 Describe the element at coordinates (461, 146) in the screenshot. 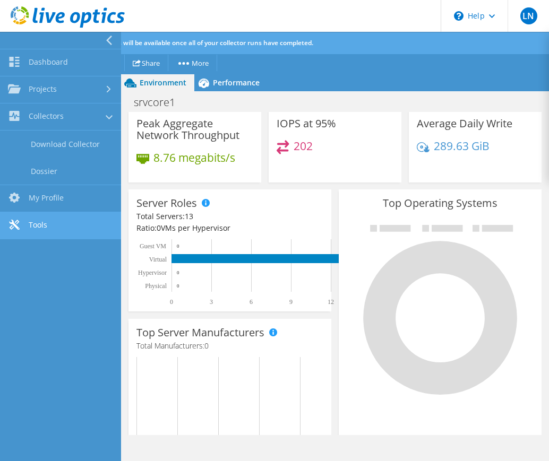

I see `h4: 289.63 GiB` at that location.